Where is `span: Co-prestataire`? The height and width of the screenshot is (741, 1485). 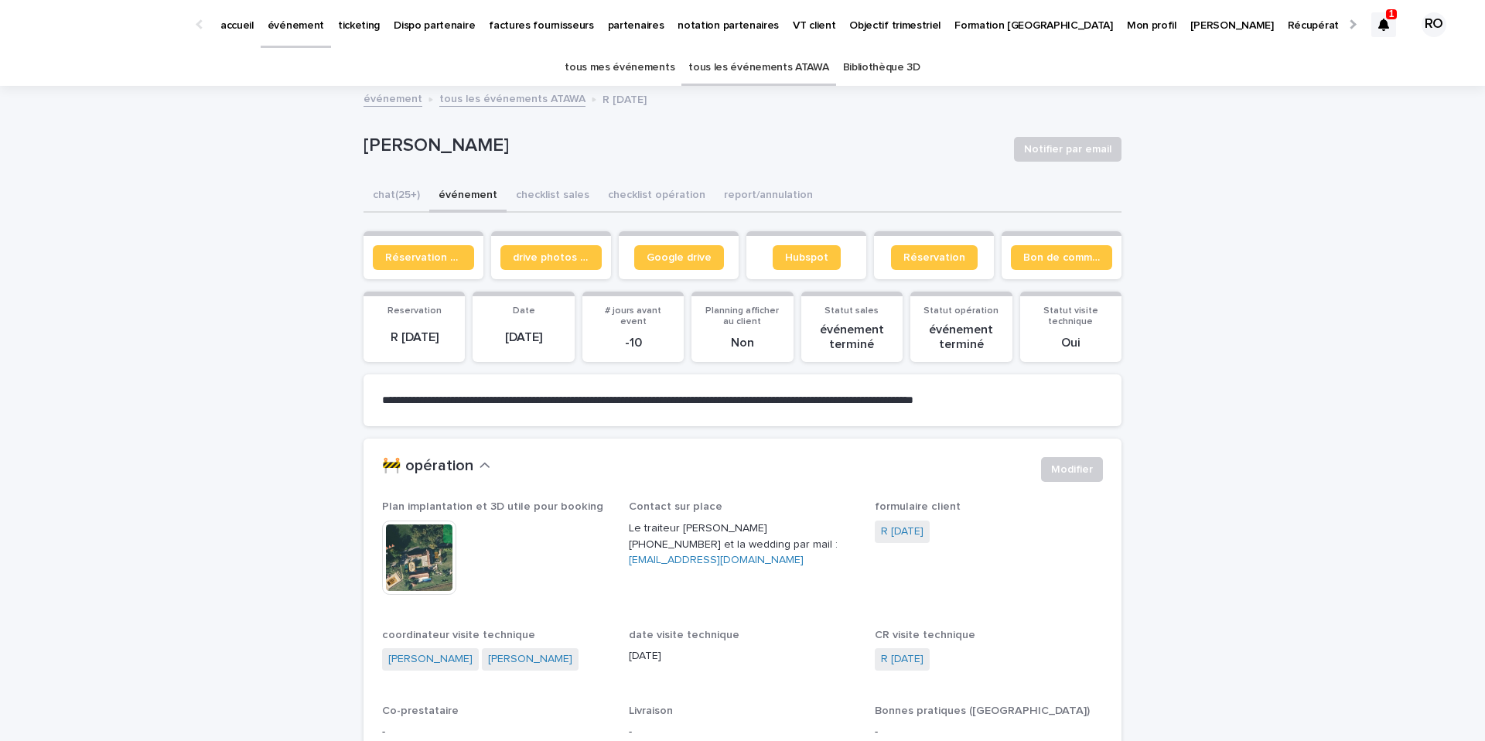
span: Co-prestataire is located at coordinates (420, 711).